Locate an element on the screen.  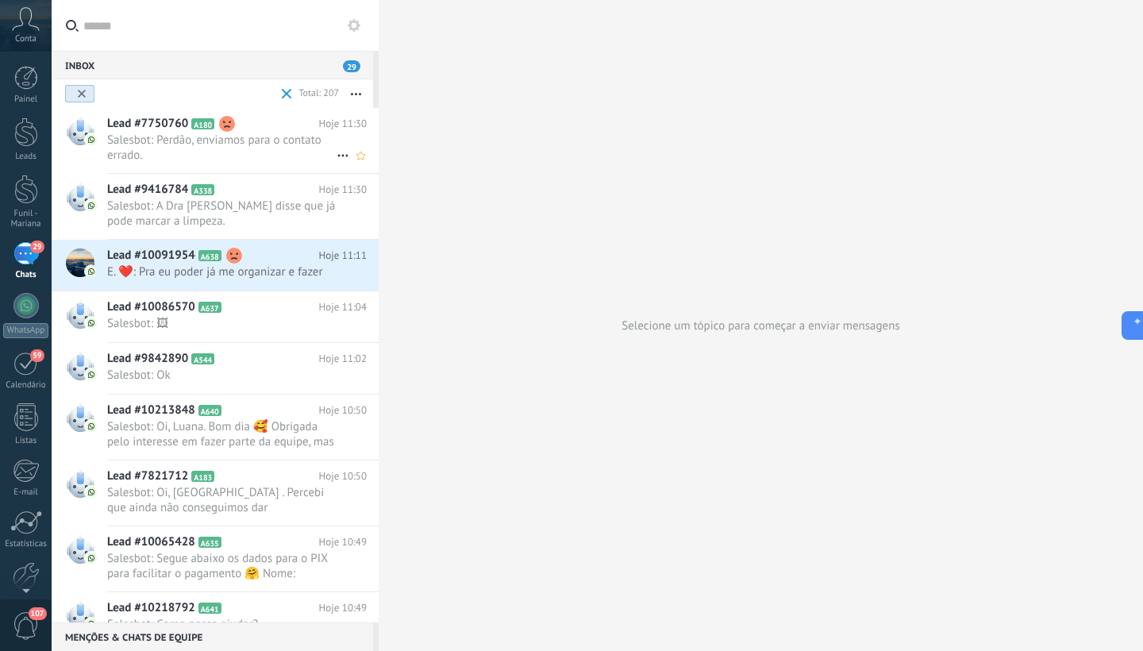
span: Lead #9416784 is located at coordinates (148, 190).